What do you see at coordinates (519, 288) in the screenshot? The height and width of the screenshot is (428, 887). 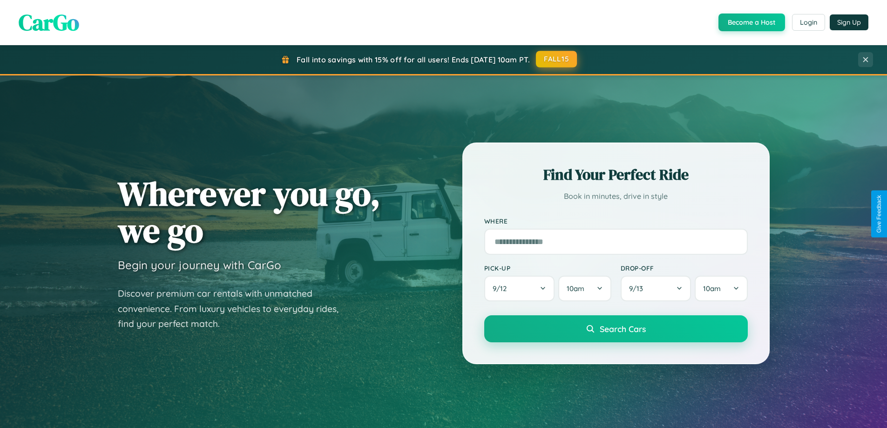 I see `button: 9/12` at bounding box center [519, 288].